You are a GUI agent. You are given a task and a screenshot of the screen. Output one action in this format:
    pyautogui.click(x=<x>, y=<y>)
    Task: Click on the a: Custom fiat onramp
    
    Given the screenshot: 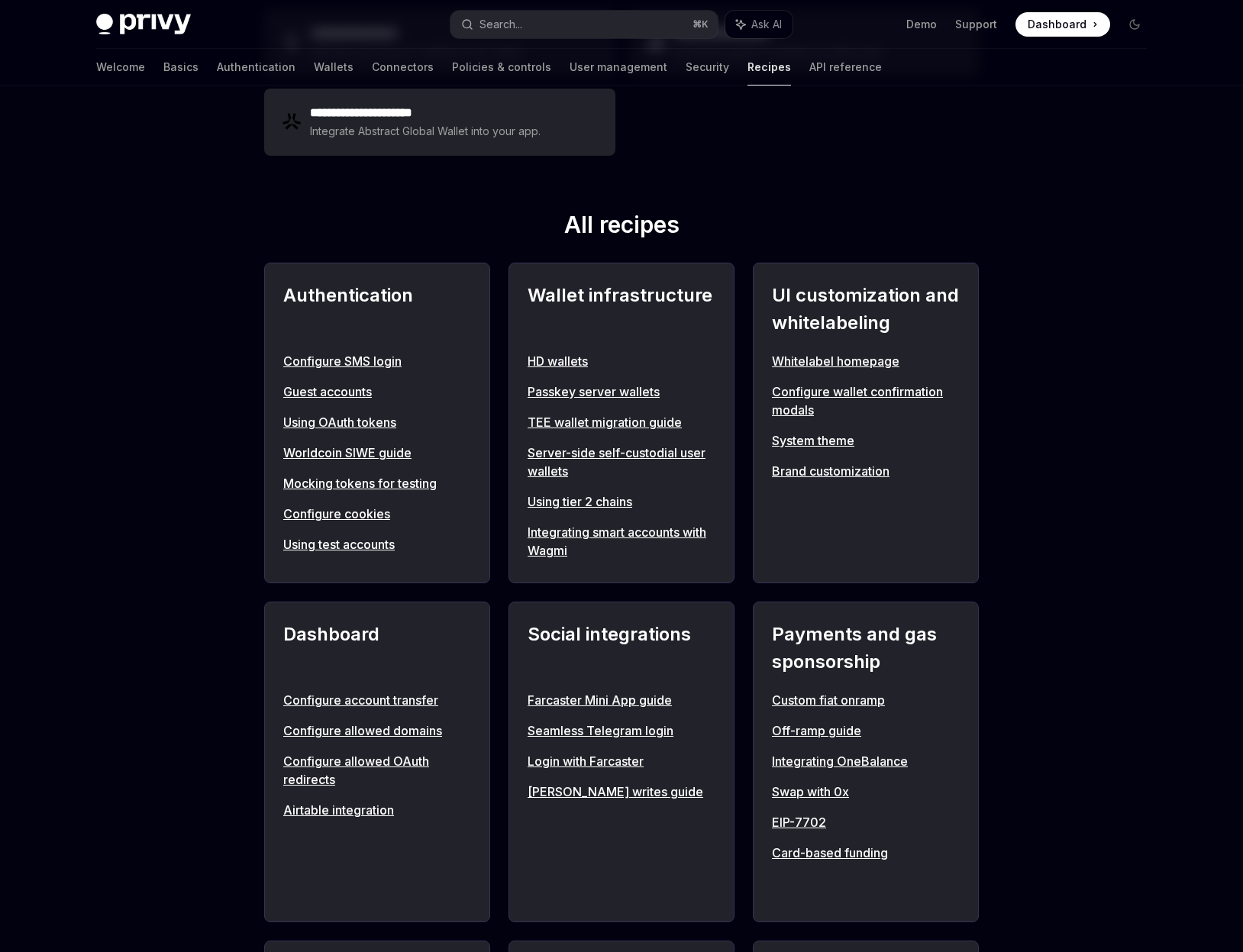 What is the action you would take?
    pyautogui.click(x=866, y=700)
    